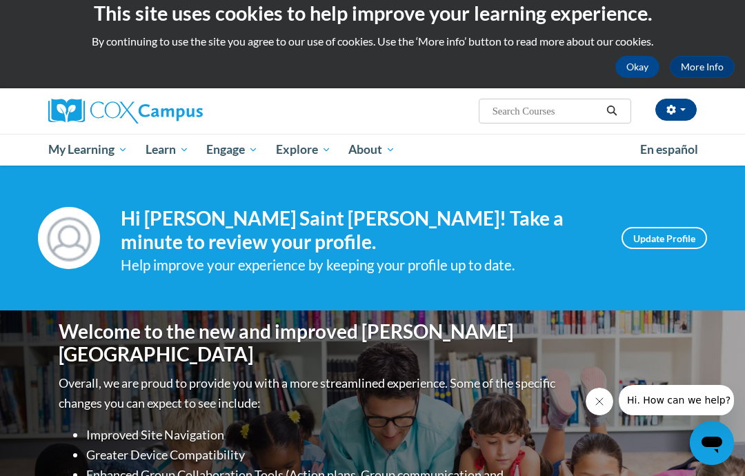 Image resolution: width=745 pixels, height=476 pixels. I want to click on a: Explore, so click(303, 150).